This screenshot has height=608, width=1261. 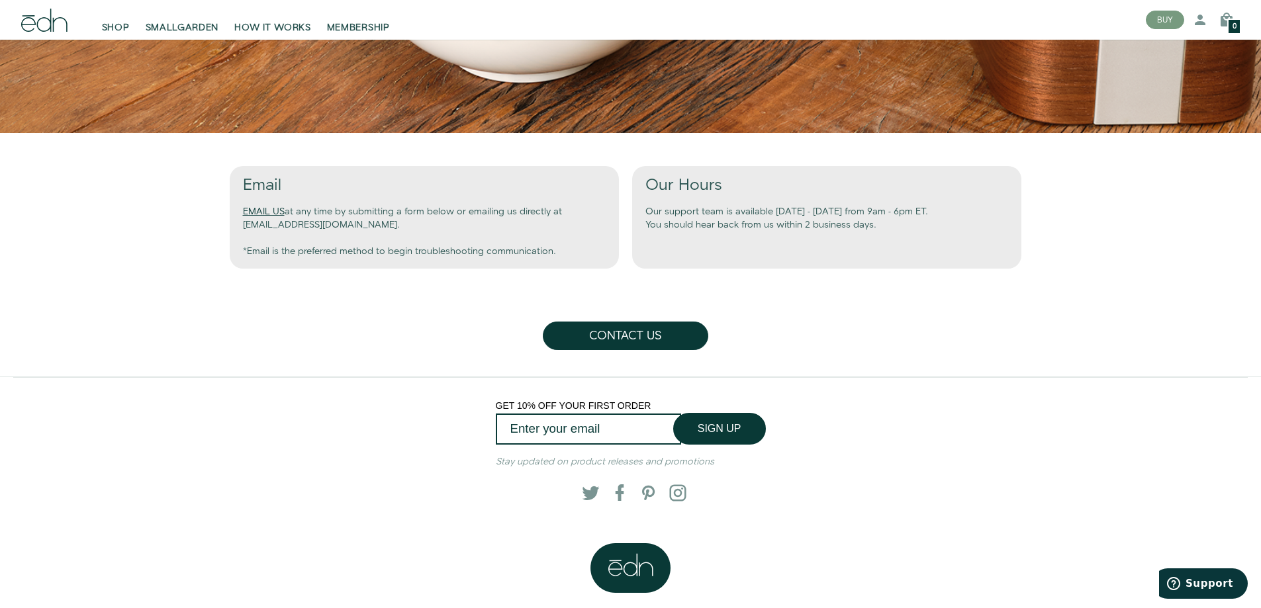 What do you see at coordinates (264, 212) in the screenshot?
I see `a: EMAIL US` at bounding box center [264, 212].